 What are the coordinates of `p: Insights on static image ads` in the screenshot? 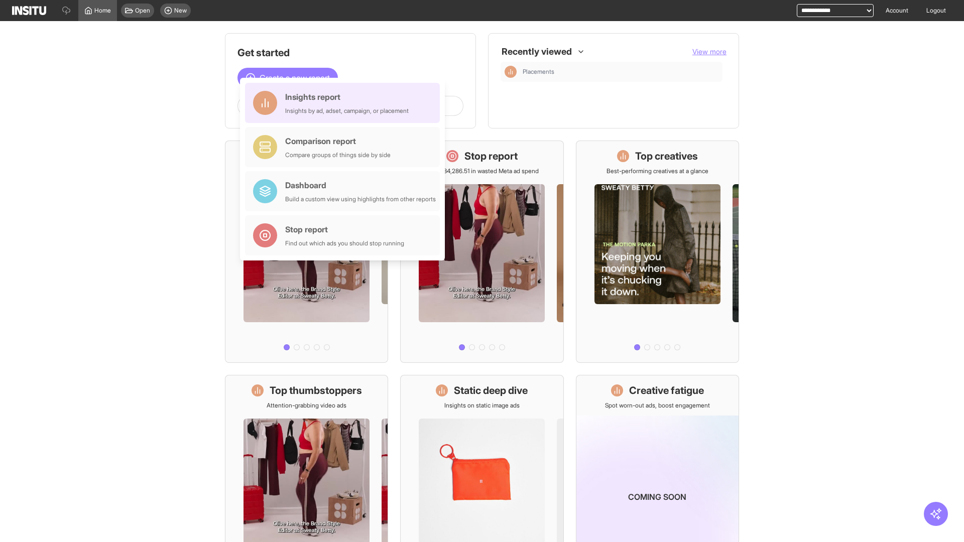 It's located at (482, 406).